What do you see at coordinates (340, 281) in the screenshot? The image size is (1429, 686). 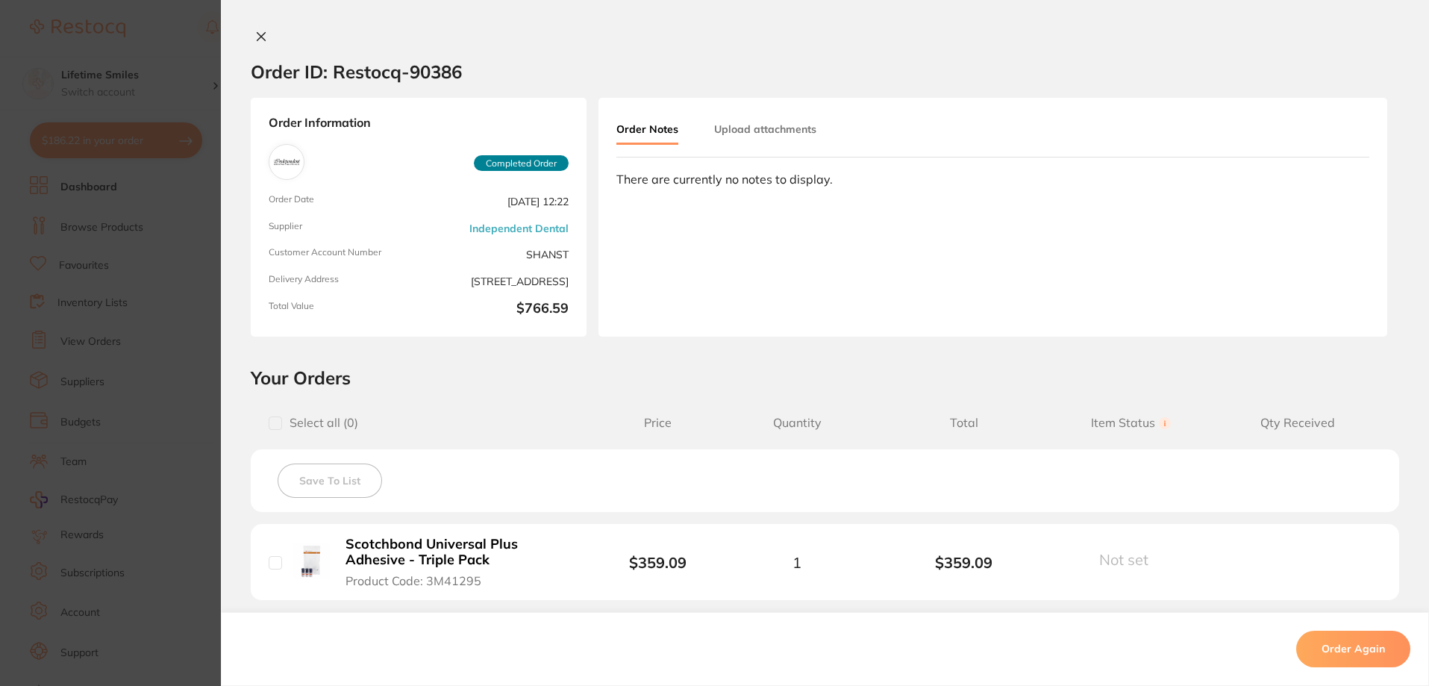 I see `span: Delivery Address` at bounding box center [340, 281].